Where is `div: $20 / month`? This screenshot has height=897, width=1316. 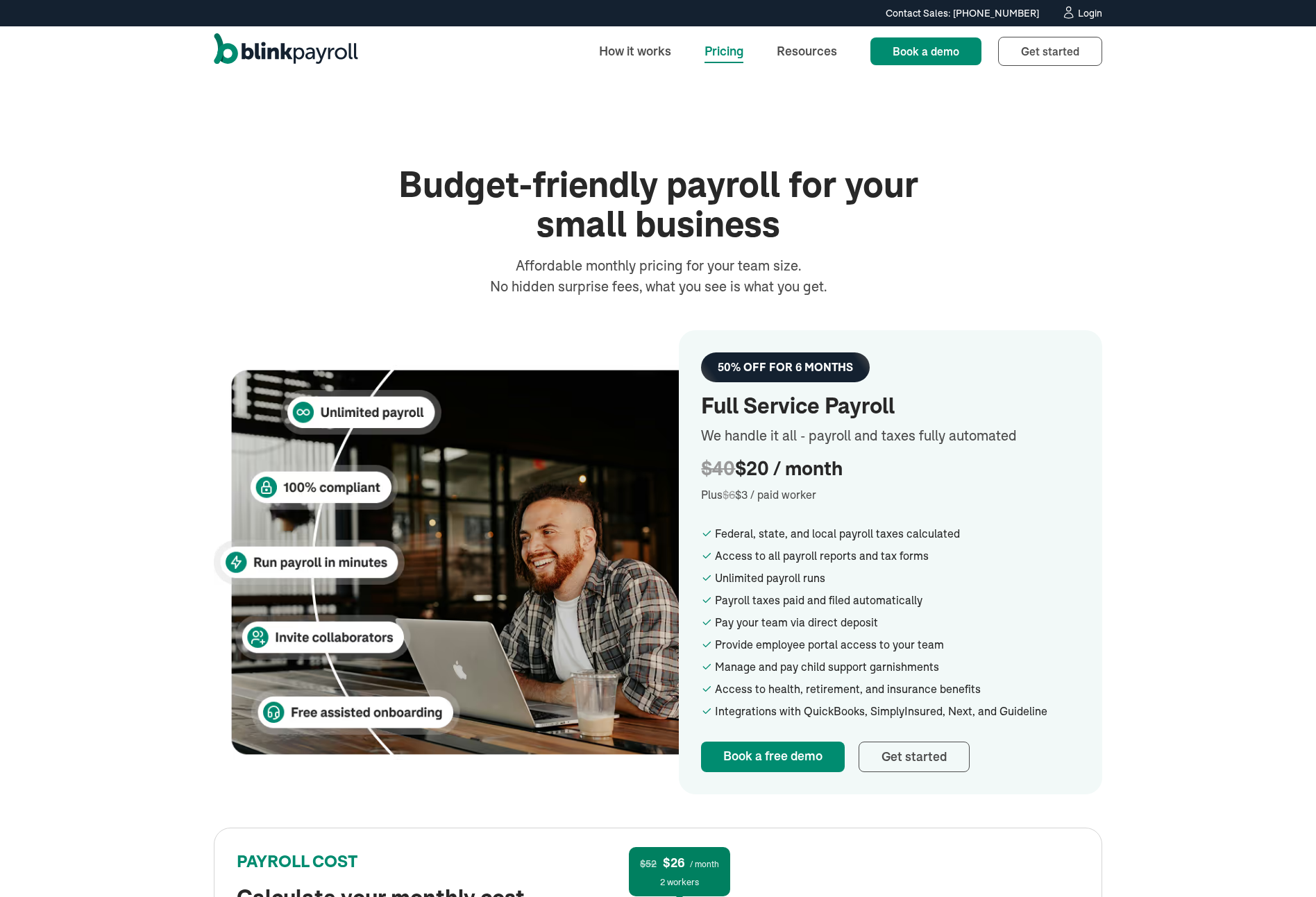 div: $20 / month is located at coordinates (890, 469).